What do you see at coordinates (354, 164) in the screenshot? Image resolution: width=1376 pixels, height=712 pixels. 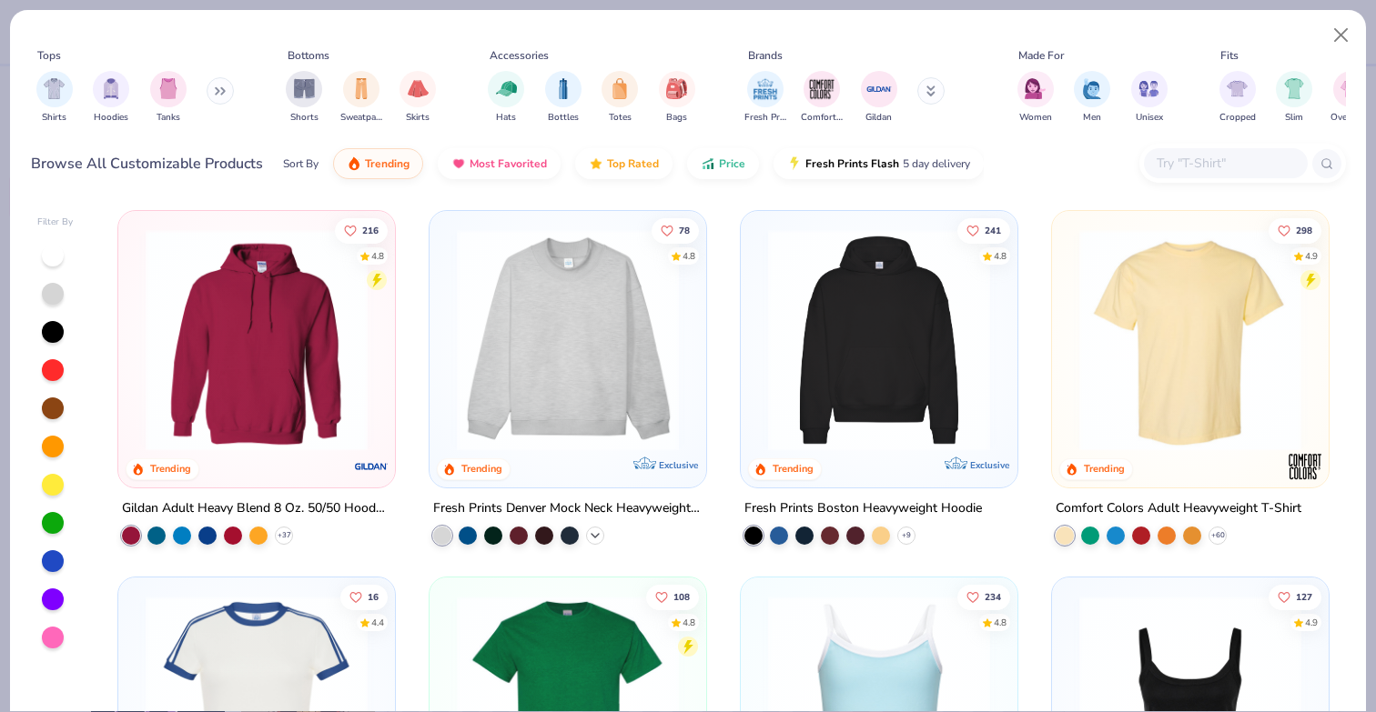 I see `img: trending.gif` at bounding box center [354, 164].